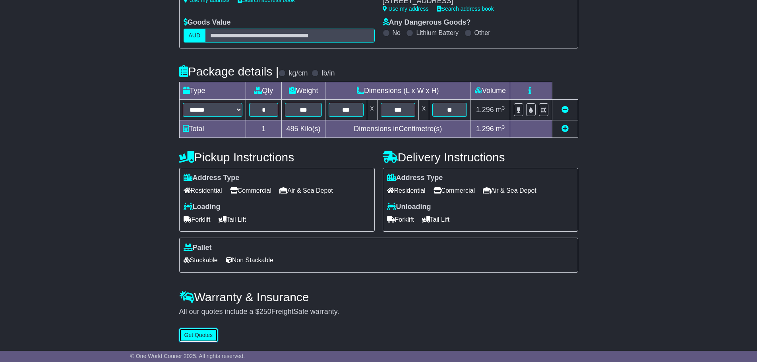  I want to click on span: Stackable, so click(201, 260).